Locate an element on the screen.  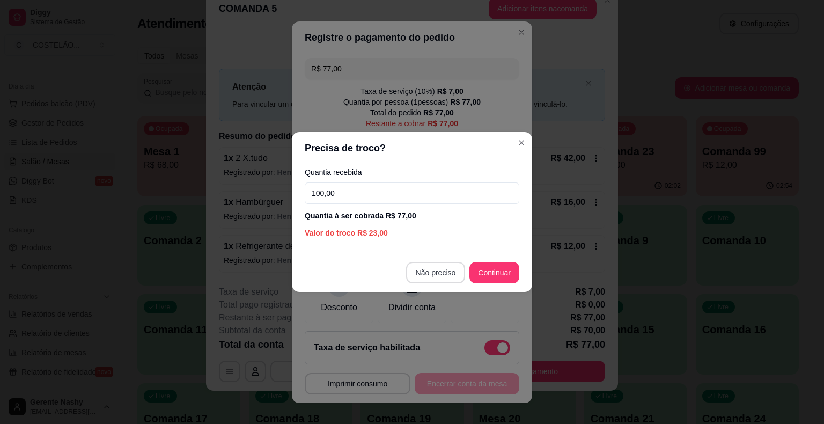
div: Valor do troco R$ 23,00 is located at coordinates (412, 233).